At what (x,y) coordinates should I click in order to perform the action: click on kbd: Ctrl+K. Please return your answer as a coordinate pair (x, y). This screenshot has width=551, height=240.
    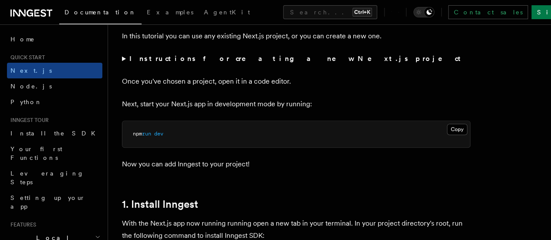
    Looking at the image, I should click on (362, 12).